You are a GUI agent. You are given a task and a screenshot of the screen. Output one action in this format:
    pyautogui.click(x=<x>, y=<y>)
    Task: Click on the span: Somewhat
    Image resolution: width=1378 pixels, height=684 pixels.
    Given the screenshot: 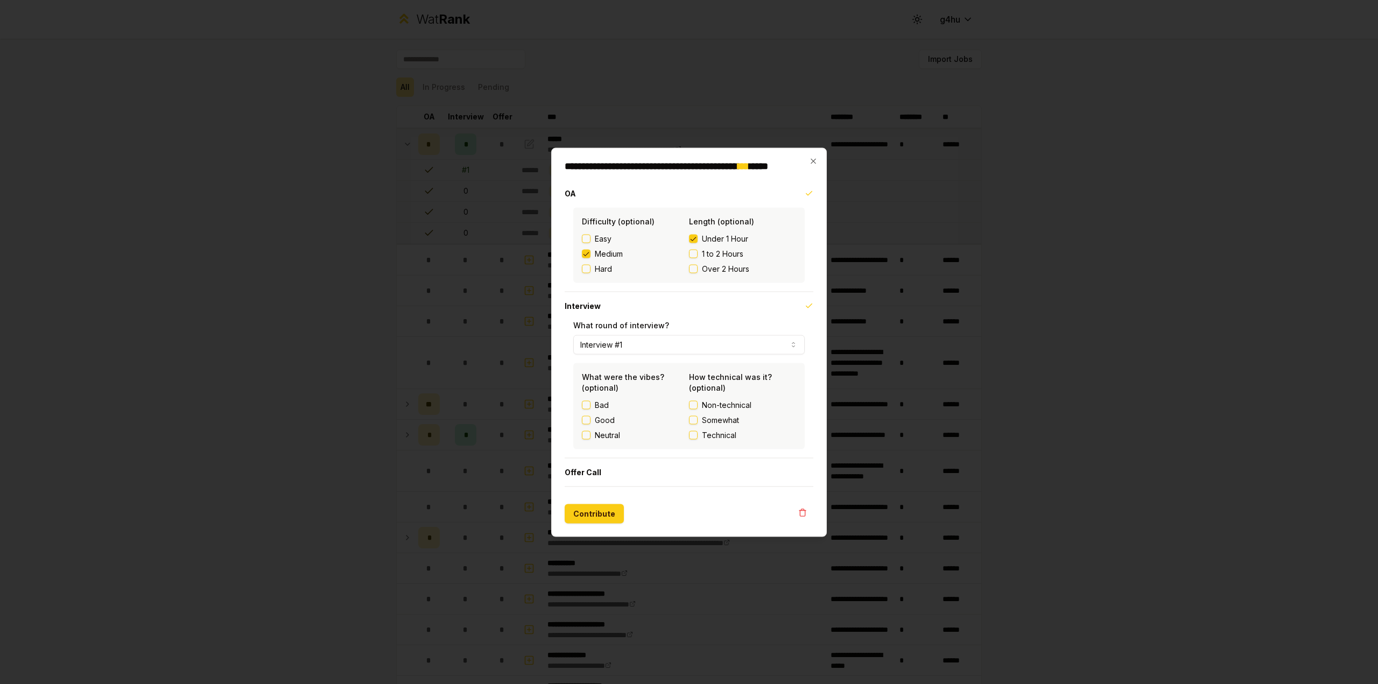 What is the action you would take?
    pyautogui.click(x=720, y=420)
    